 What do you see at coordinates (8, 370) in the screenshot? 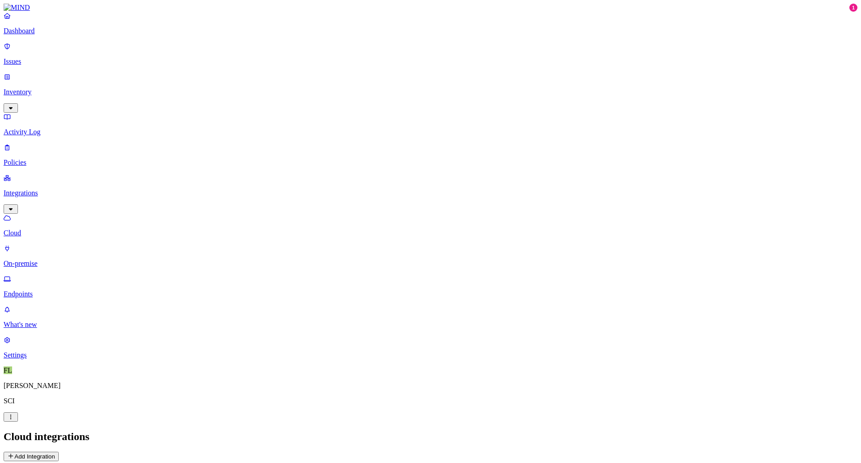
I see `span: FL` at bounding box center [8, 370].